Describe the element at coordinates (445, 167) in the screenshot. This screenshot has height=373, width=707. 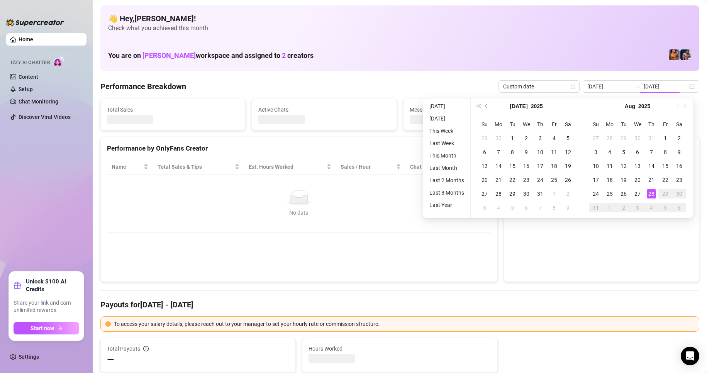
I see `span: Chat Conversion` at that location.